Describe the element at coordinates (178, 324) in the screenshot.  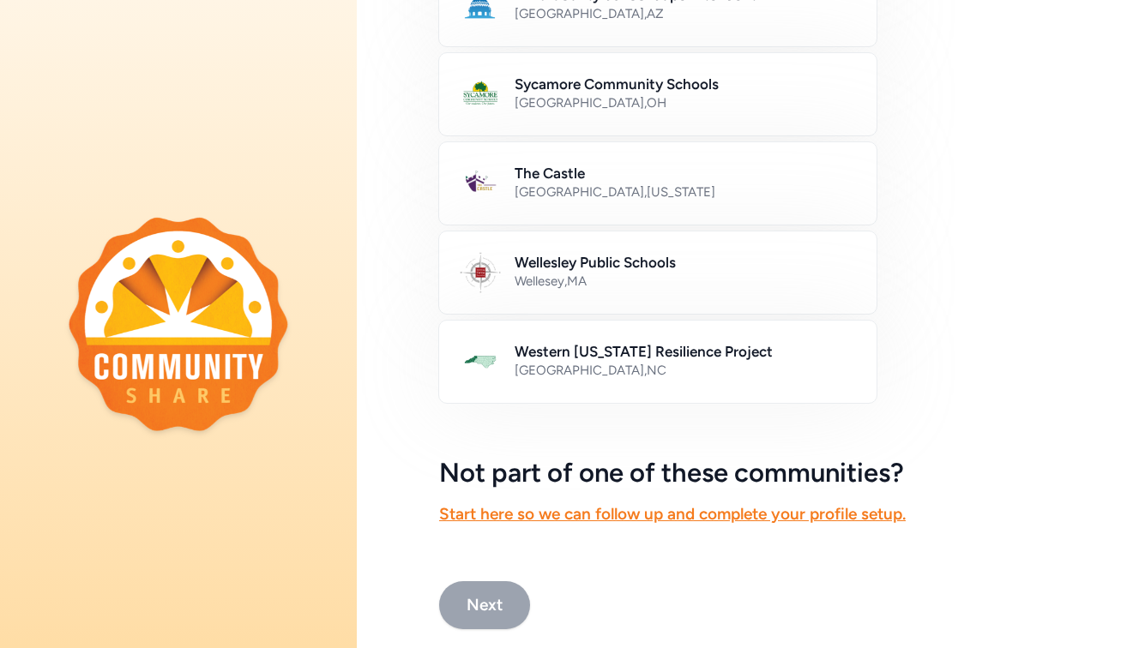
I see `img: logo` at that location.